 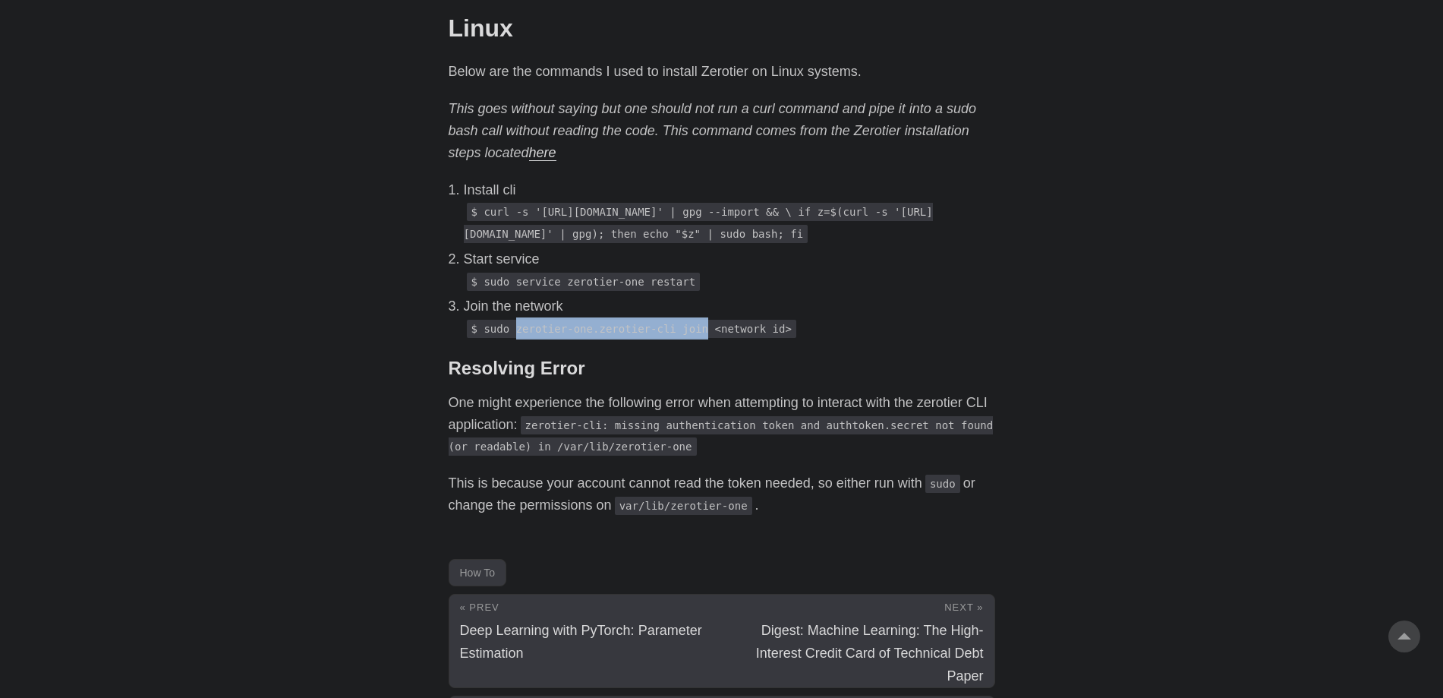 I want to click on p: Start service, so click(x=730, y=259).